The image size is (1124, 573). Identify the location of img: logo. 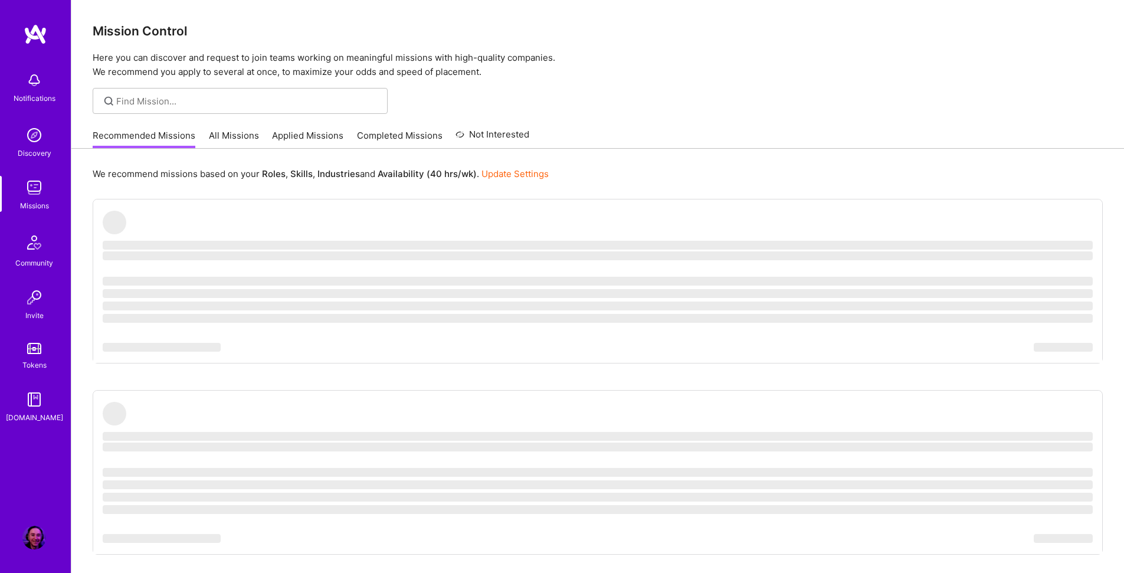
(35, 34).